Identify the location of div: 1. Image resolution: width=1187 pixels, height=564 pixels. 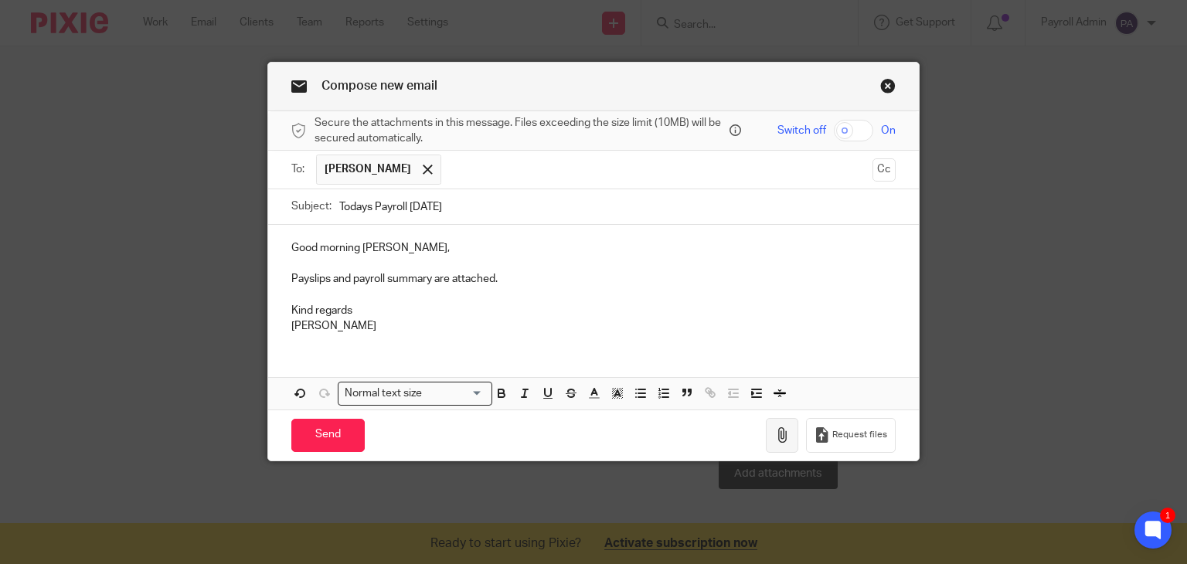
(1168, 515).